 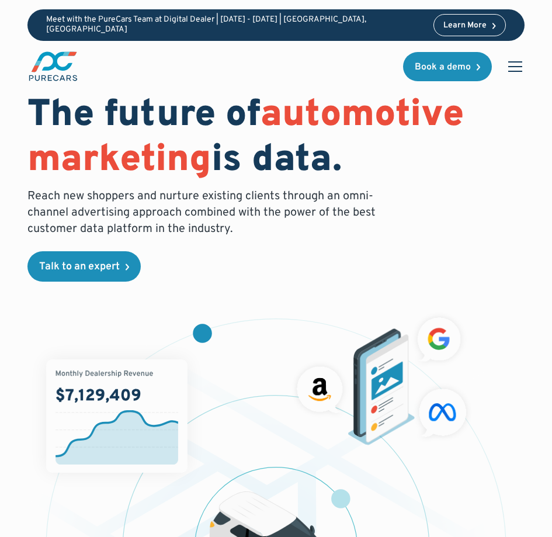 I want to click on div: Book a demo, so click(x=443, y=67).